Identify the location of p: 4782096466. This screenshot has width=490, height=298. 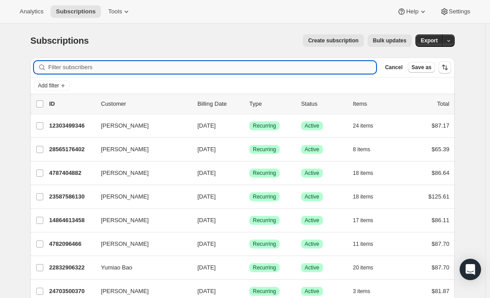
(71, 244).